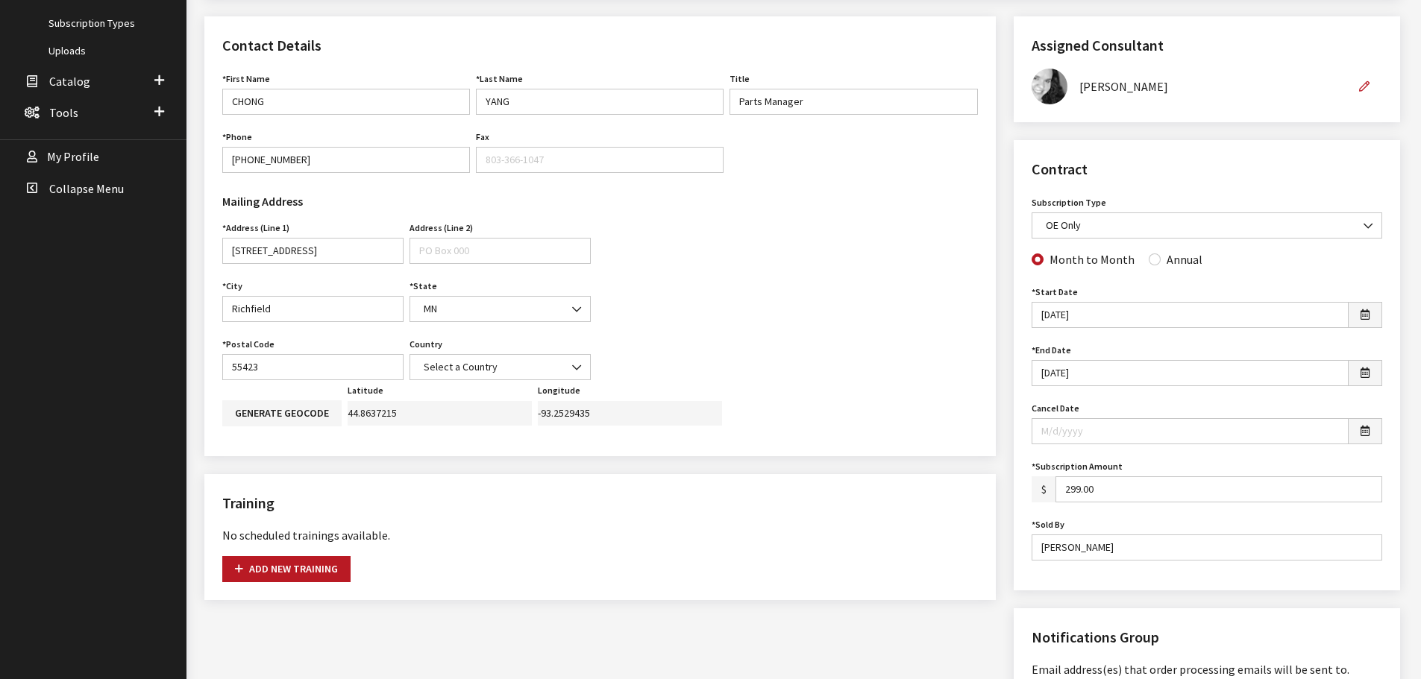 This screenshot has height=679, width=1421. Describe the element at coordinates (87, 189) in the screenshot. I see `span: Collapse Menu` at that location.